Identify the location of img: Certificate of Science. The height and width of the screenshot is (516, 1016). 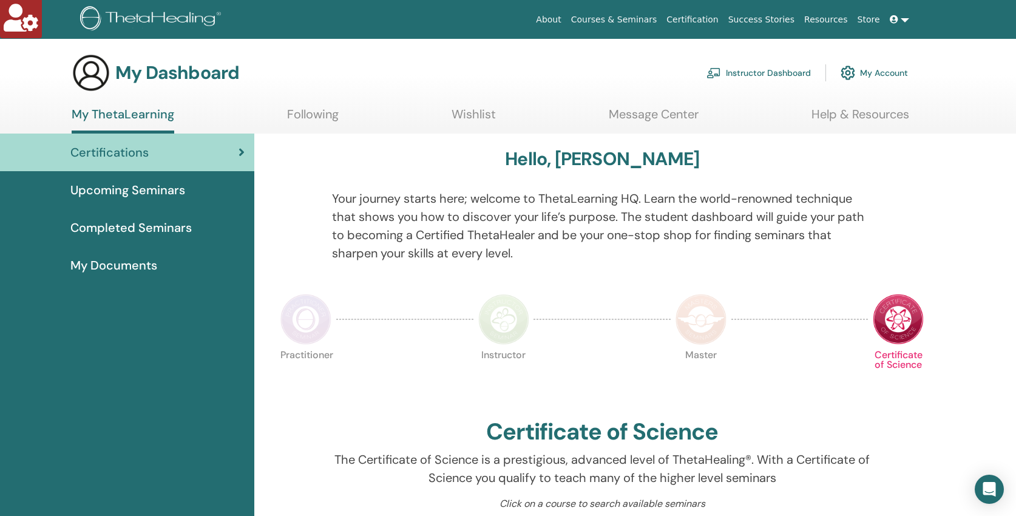
(898, 319).